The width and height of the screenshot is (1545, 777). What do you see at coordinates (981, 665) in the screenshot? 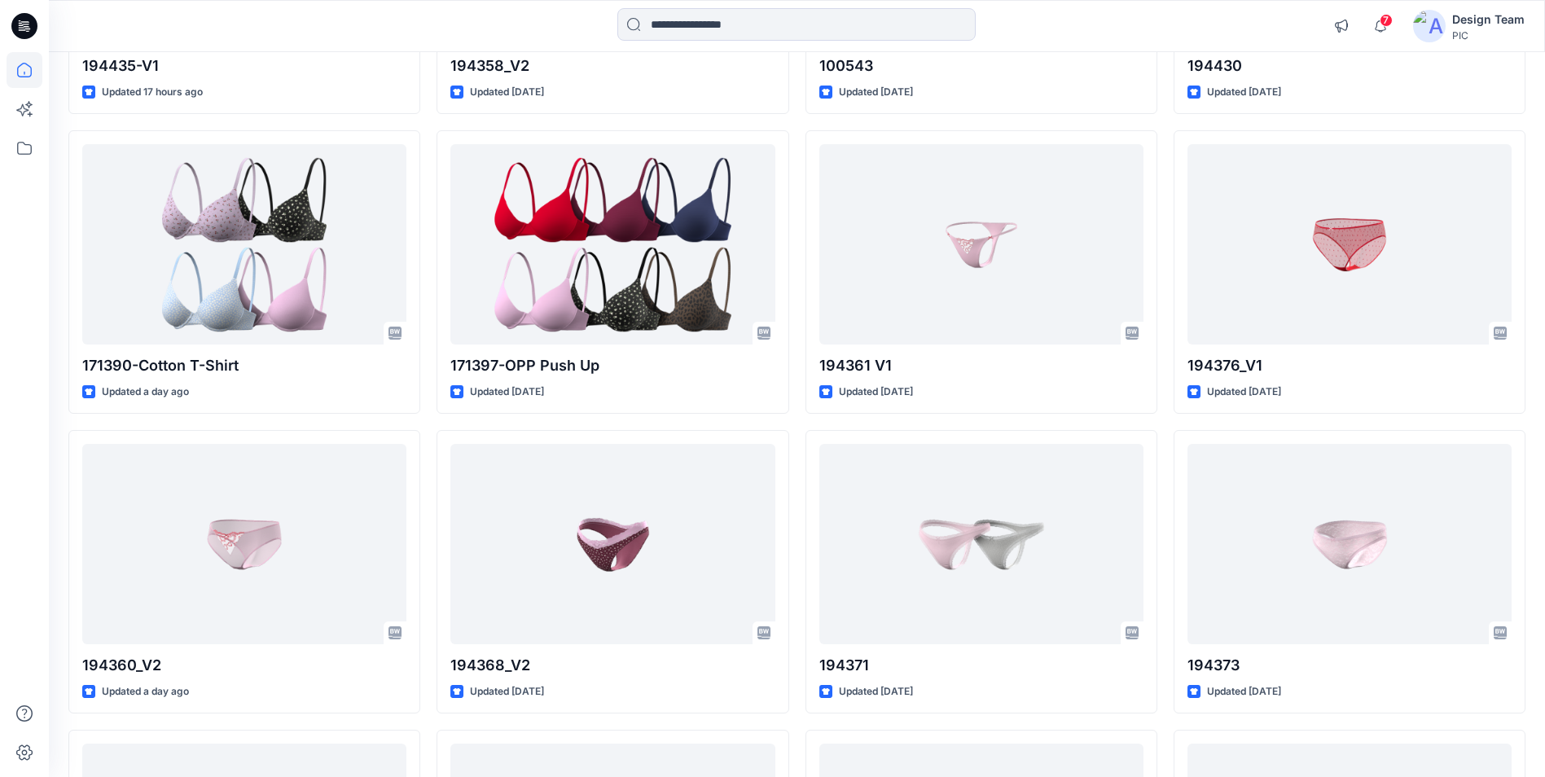
I see `p: 194371` at bounding box center [981, 665].